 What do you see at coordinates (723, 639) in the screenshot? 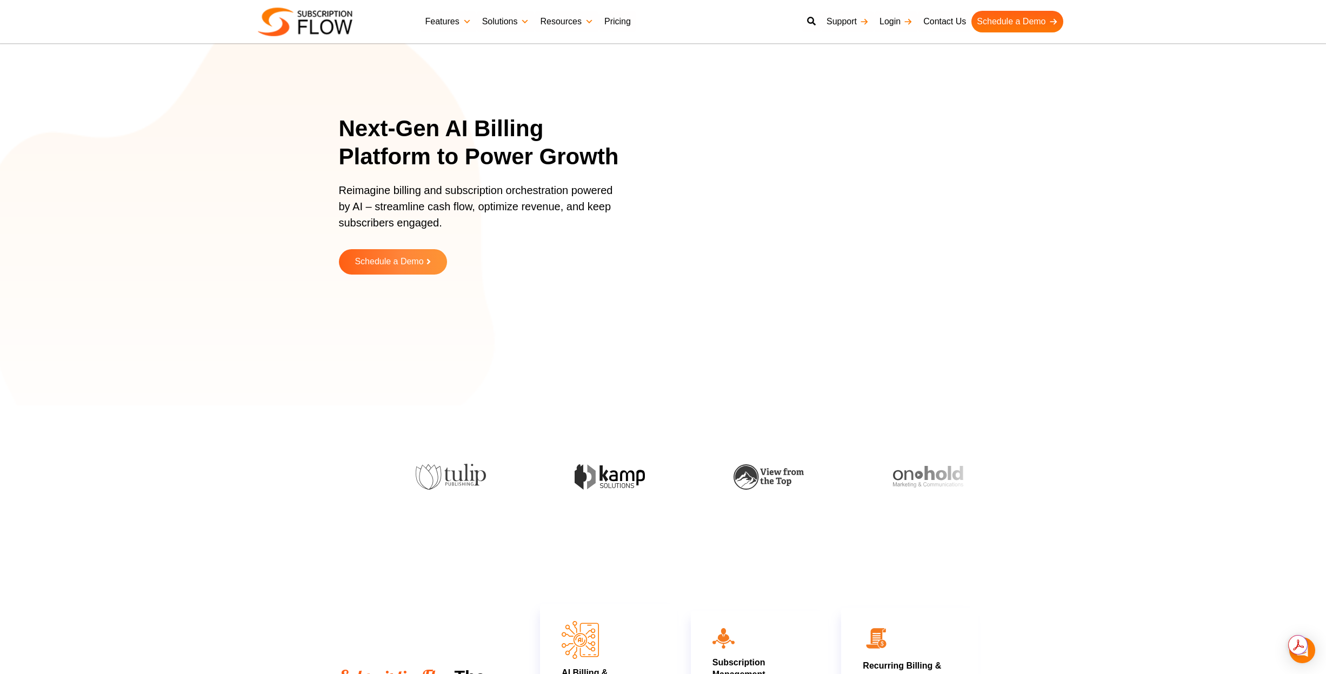
I see `img: icon10` at bounding box center [723, 639].